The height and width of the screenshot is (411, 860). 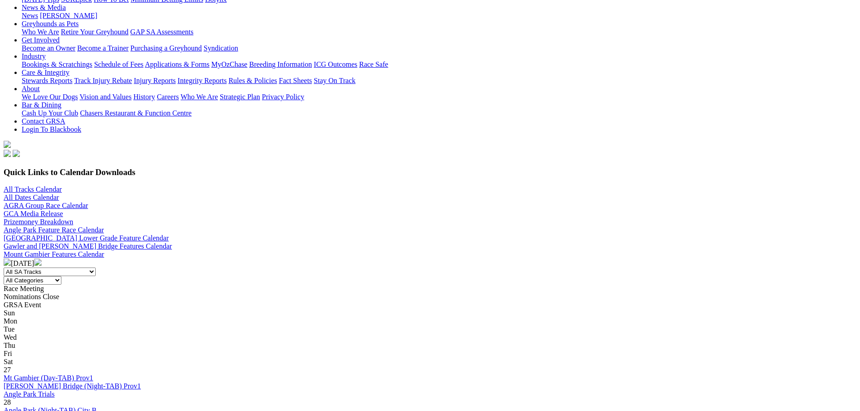 What do you see at coordinates (54, 230) in the screenshot?
I see `a: Angle Park Feature Race Calendar` at bounding box center [54, 230].